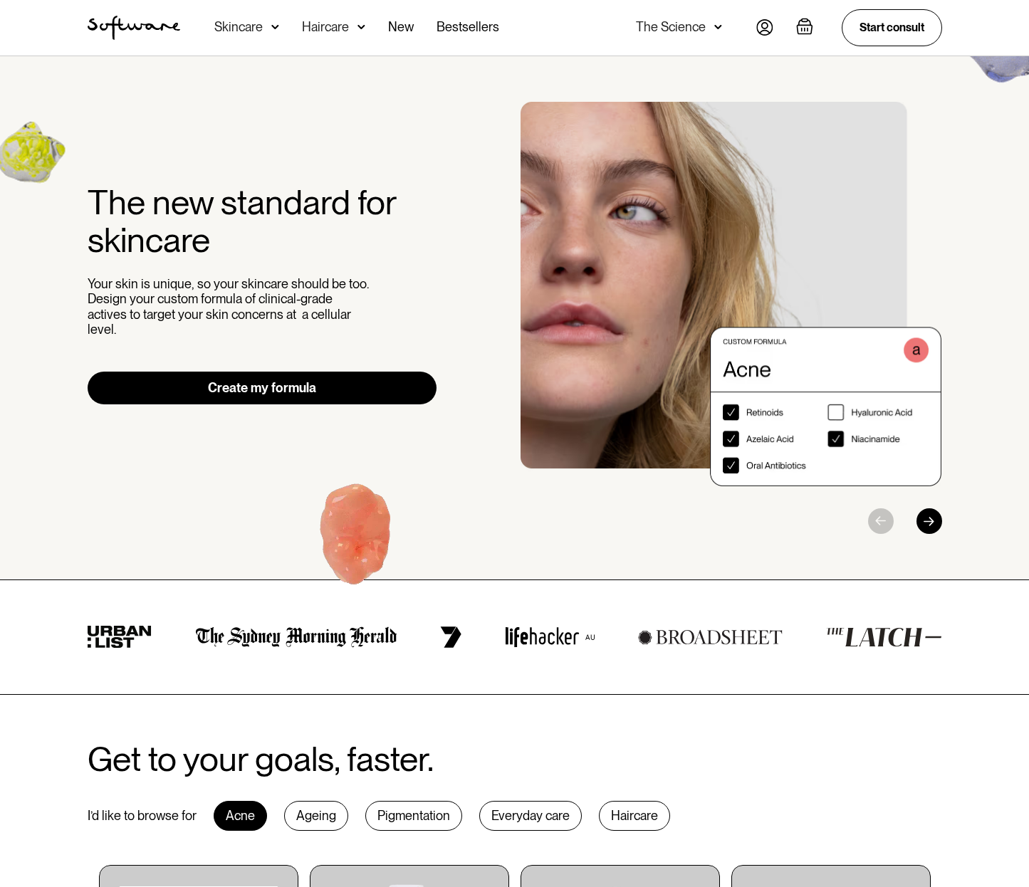  I want to click on div: Skincare, so click(239, 27).